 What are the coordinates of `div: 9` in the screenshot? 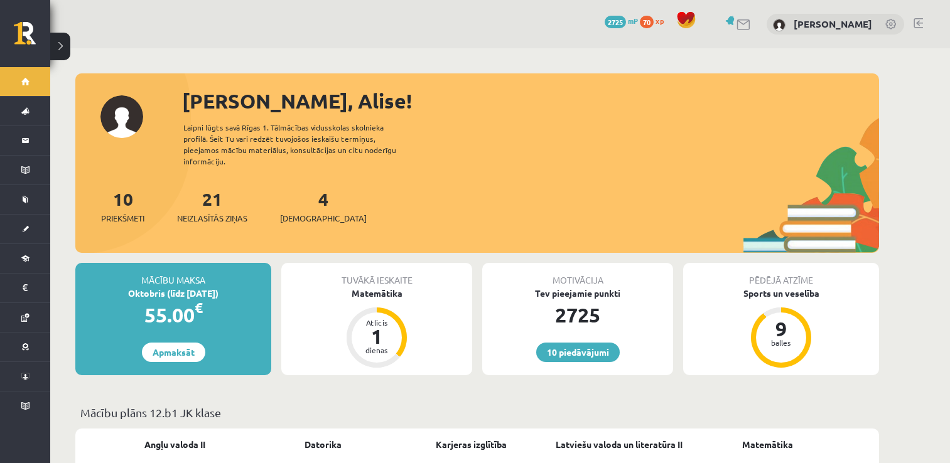 It's located at (781, 329).